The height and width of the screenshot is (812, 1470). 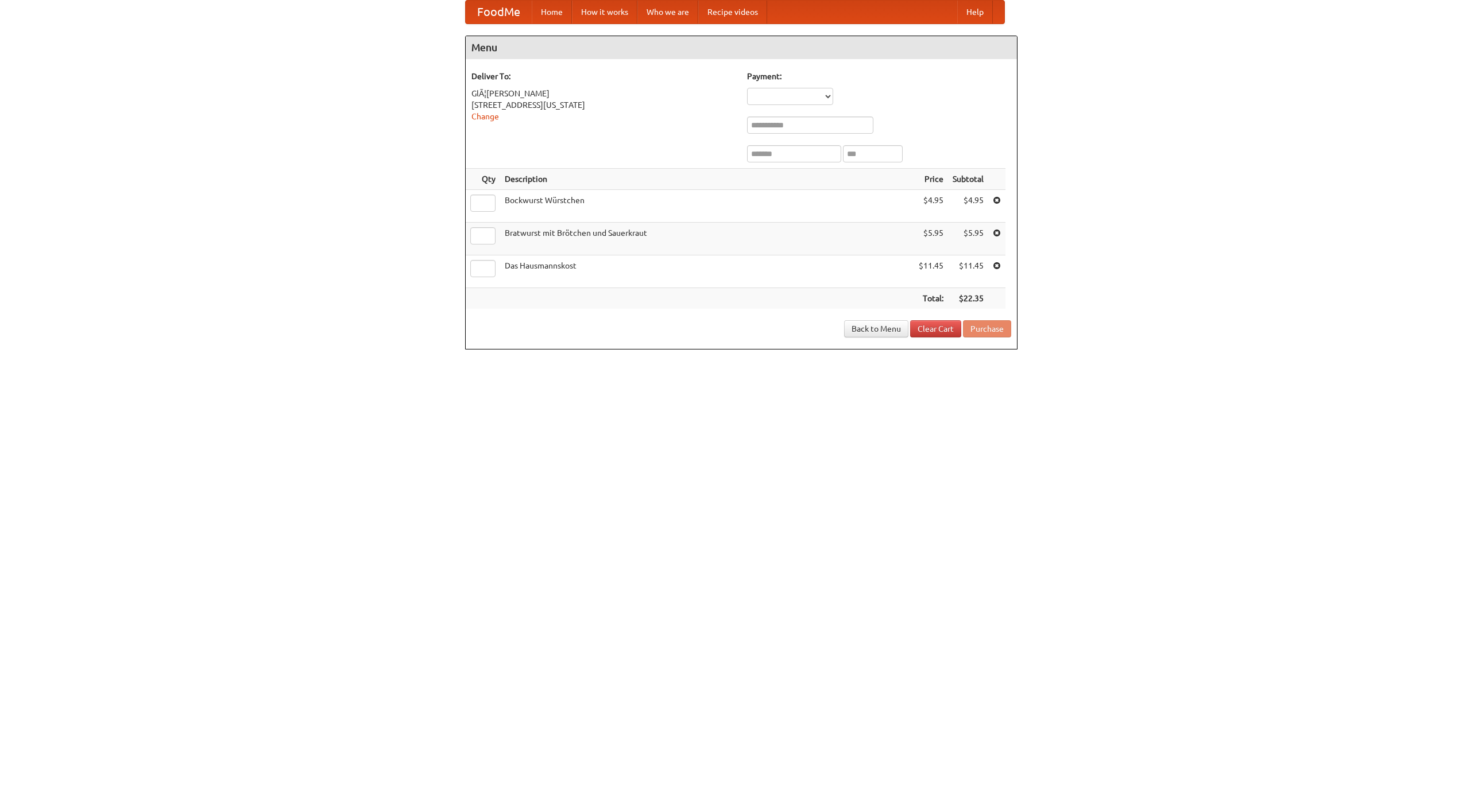 I want to click on a: Home, so click(x=552, y=12).